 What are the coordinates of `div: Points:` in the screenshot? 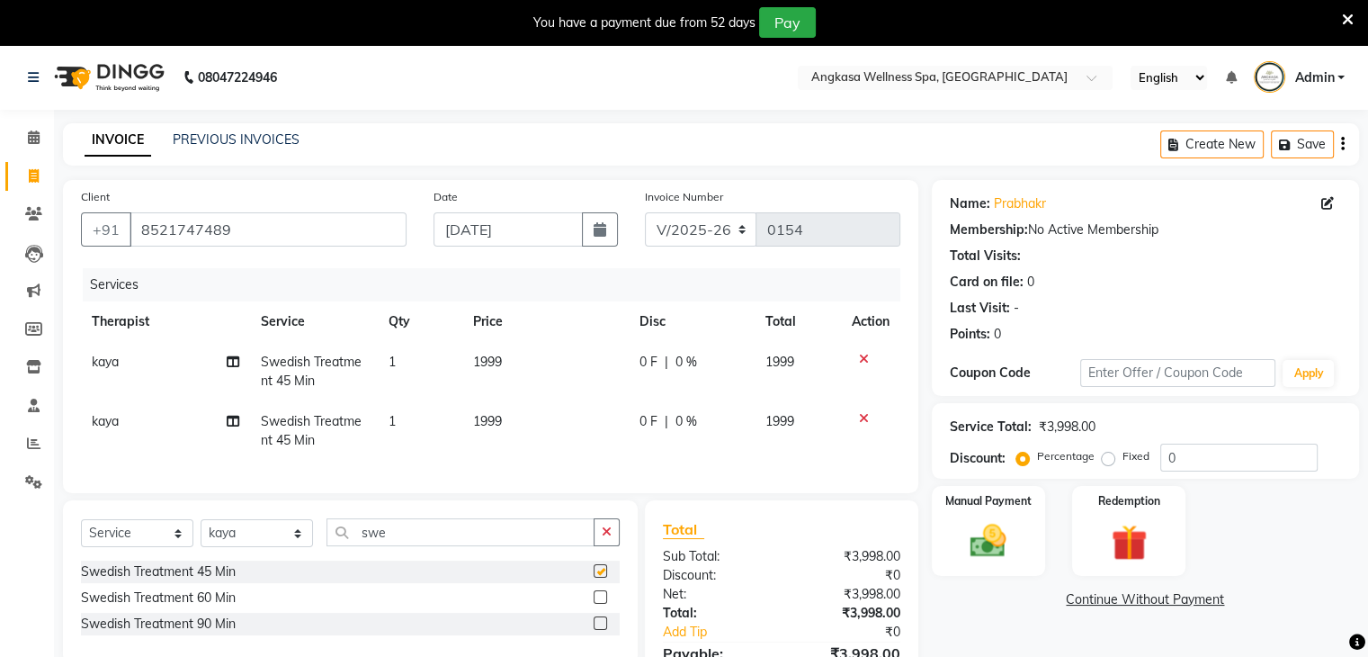 It's located at (970, 334).